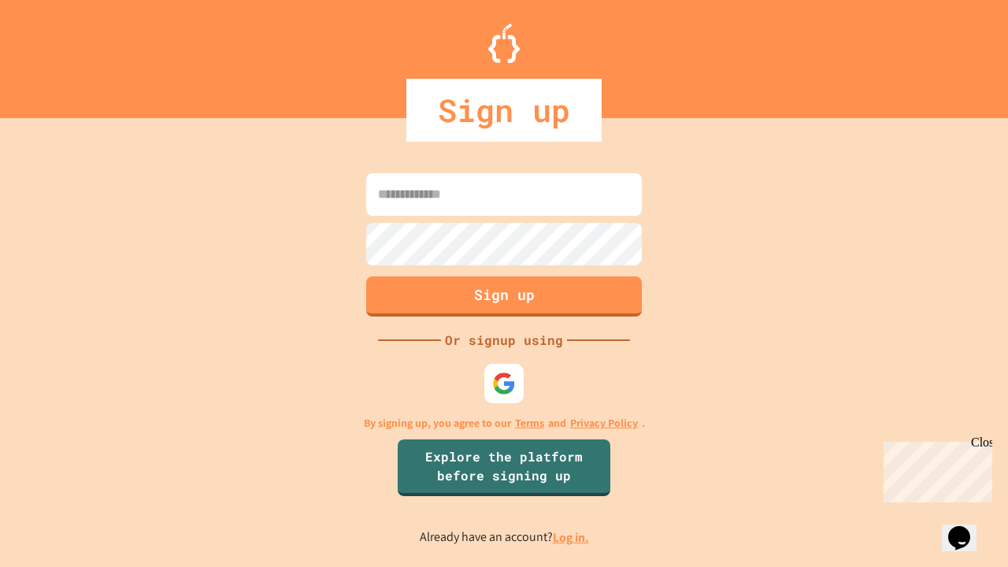 Image resolution: width=1008 pixels, height=567 pixels. I want to click on p: Already have an account?, so click(504, 537).